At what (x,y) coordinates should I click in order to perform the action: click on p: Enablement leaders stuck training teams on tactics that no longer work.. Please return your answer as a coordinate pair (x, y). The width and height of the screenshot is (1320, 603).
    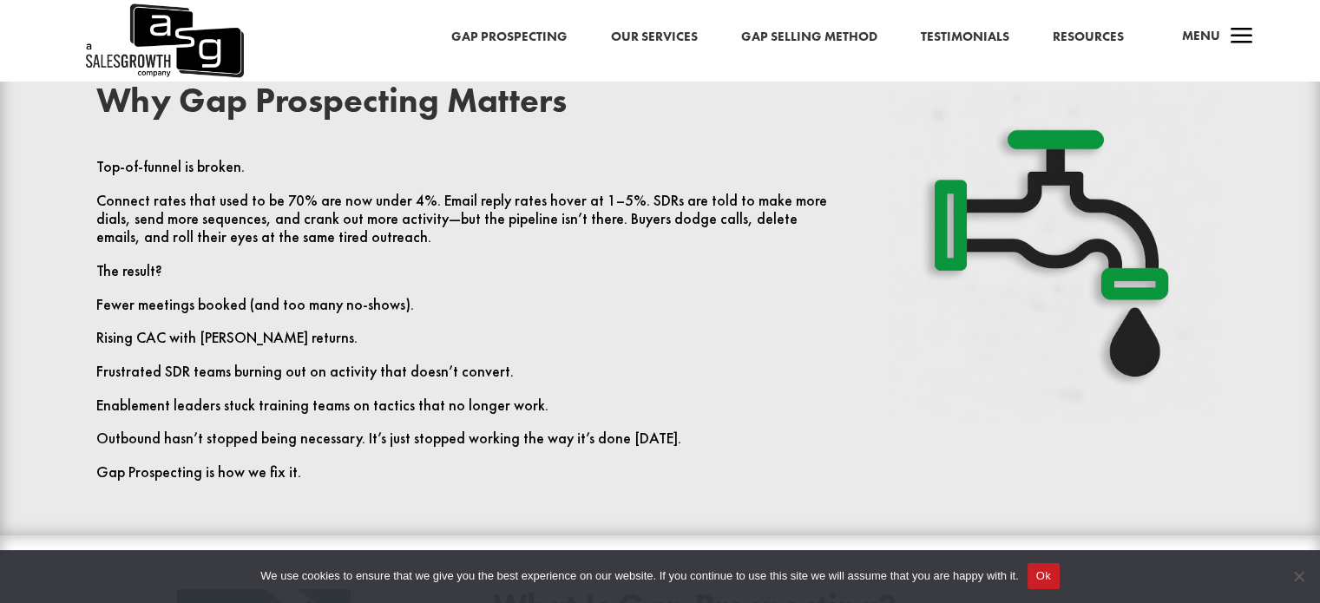
    Looking at the image, I should click on (462, 413).